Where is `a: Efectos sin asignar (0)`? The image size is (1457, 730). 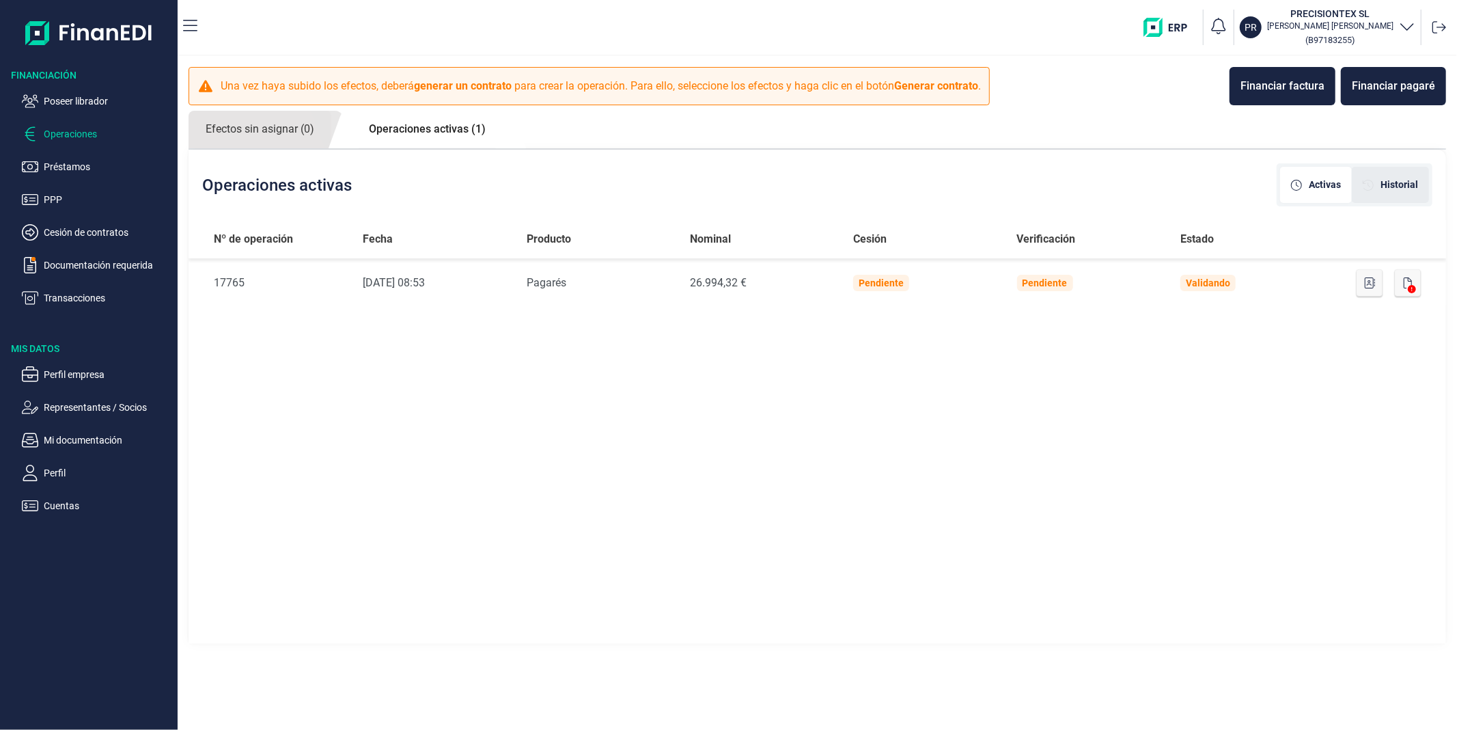 a: Efectos sin asignar (0) is located at coordinates (260, 129).